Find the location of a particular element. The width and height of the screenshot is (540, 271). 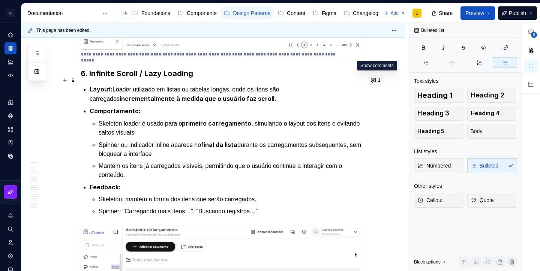

button: Add is located at coordinates (394, 13).